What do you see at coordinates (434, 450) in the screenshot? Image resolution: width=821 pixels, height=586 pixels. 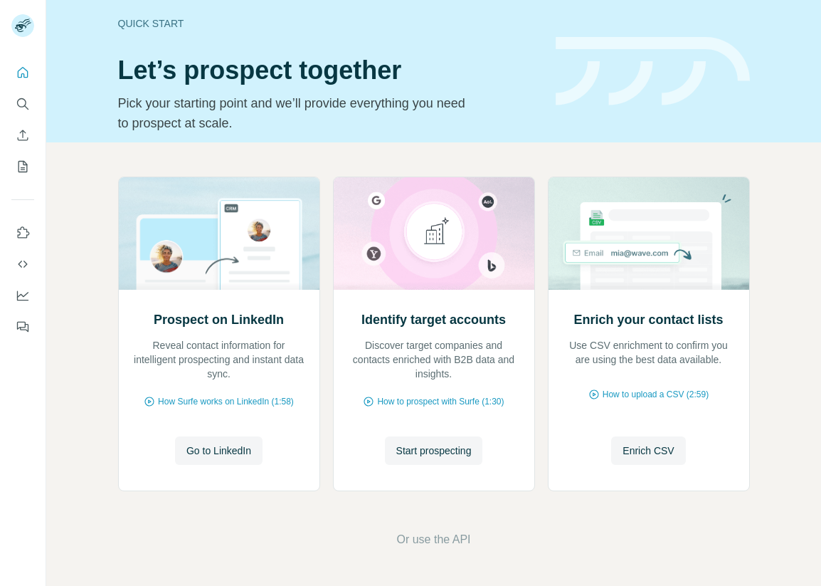 I see `button: Start prospecting` at bounding box center [434, 450].